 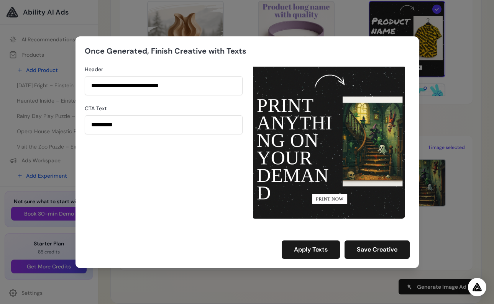 I want to click on div: Open Intercom Messenger, so click(x=477, y=288).